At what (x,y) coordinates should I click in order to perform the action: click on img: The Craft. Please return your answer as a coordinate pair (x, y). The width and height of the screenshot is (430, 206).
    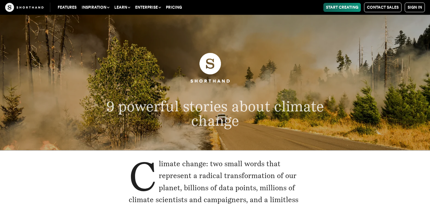
    Looking at the image, I should click on (24, 7).